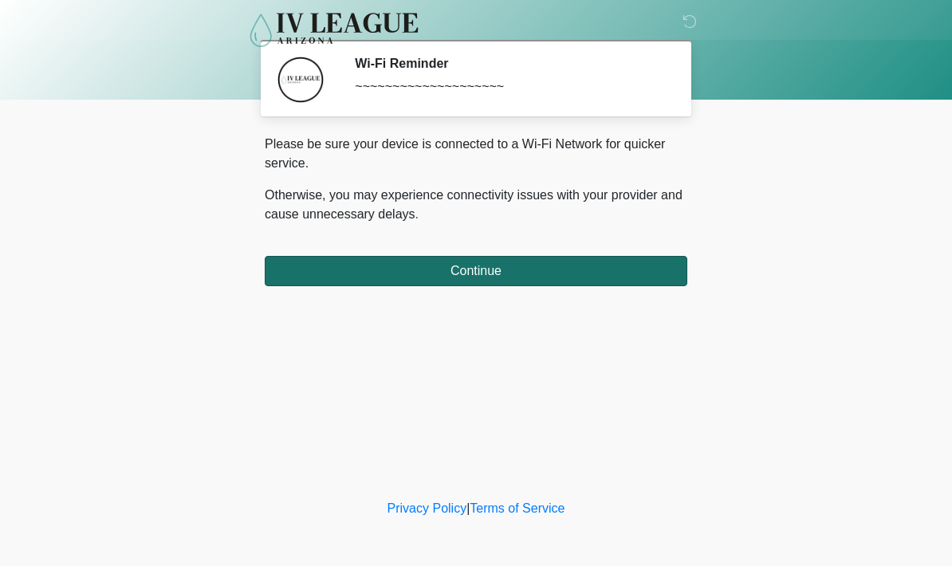 The width and height of the screenshot is (952, 566). What do you see at coordinates (427, 508) in the screenshot?
I see `a: Privacy Policy` at bounding box center [427, 508].